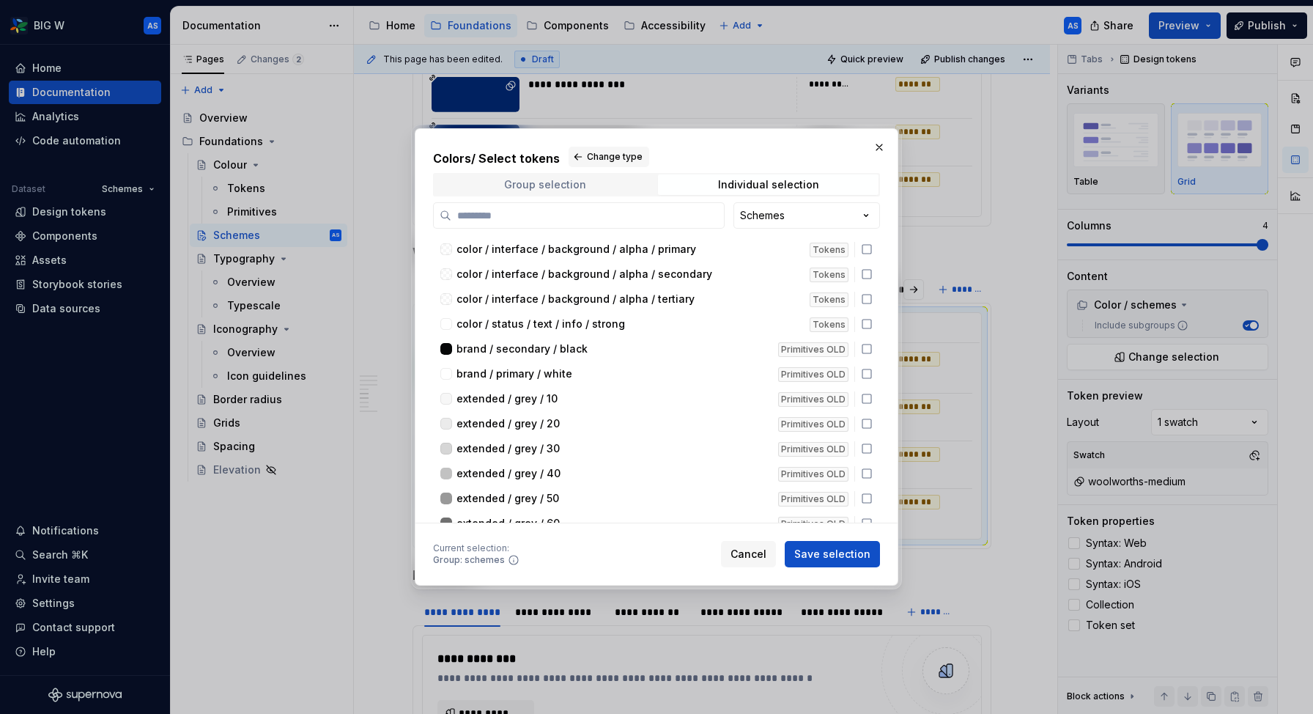  Describe the element at coordinates (476, 548) in the screenshot. I see `div: Current selection :` at that location.